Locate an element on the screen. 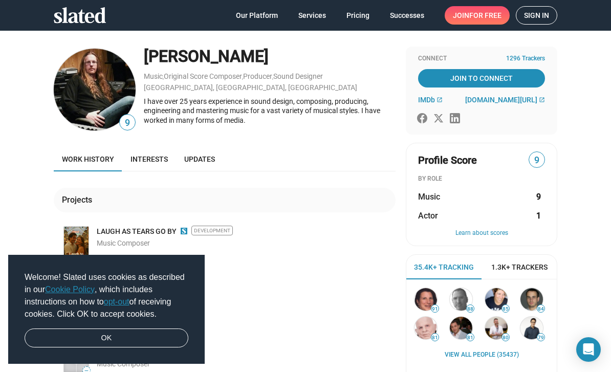 The image size is (611, 372). a: Our Platform is located at coordinates (257, 15).